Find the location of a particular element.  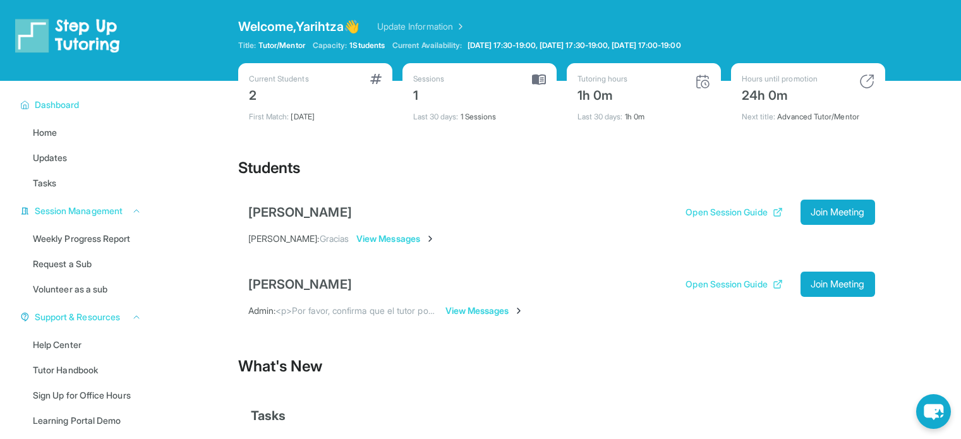

span: Title: is located at coordinates (247, 45).